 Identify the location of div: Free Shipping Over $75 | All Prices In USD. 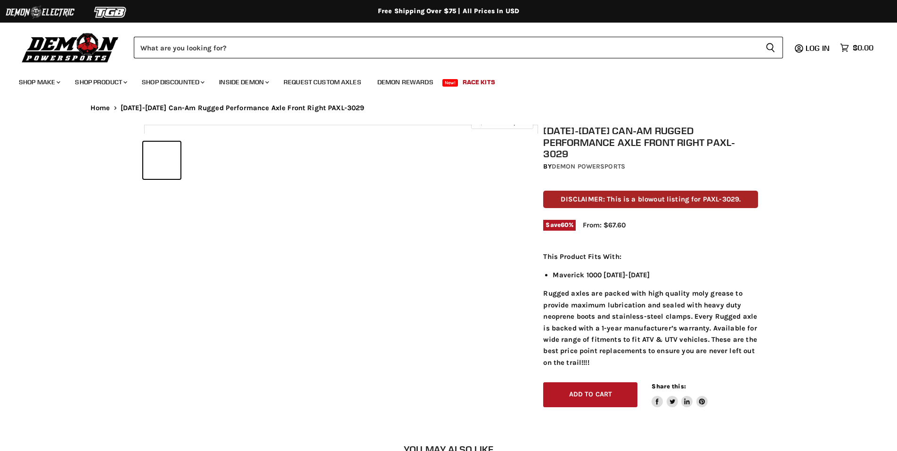
(448, 11).